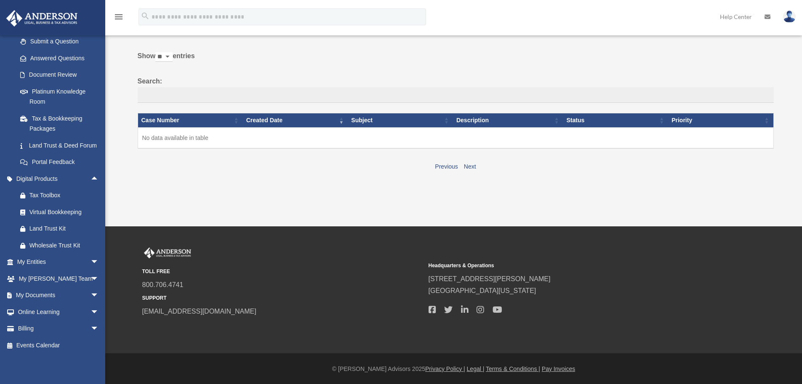 Image resolution: width=802 pixels, height=384 pixels. I want to click on a: Privacy Policy |, so click(445, 369).